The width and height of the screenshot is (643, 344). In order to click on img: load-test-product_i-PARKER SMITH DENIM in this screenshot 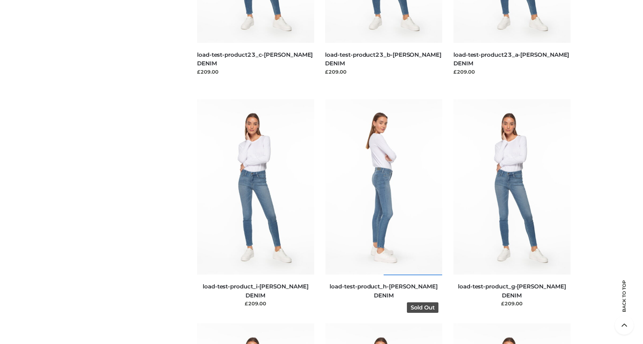, I will do `click(256, 186)`.